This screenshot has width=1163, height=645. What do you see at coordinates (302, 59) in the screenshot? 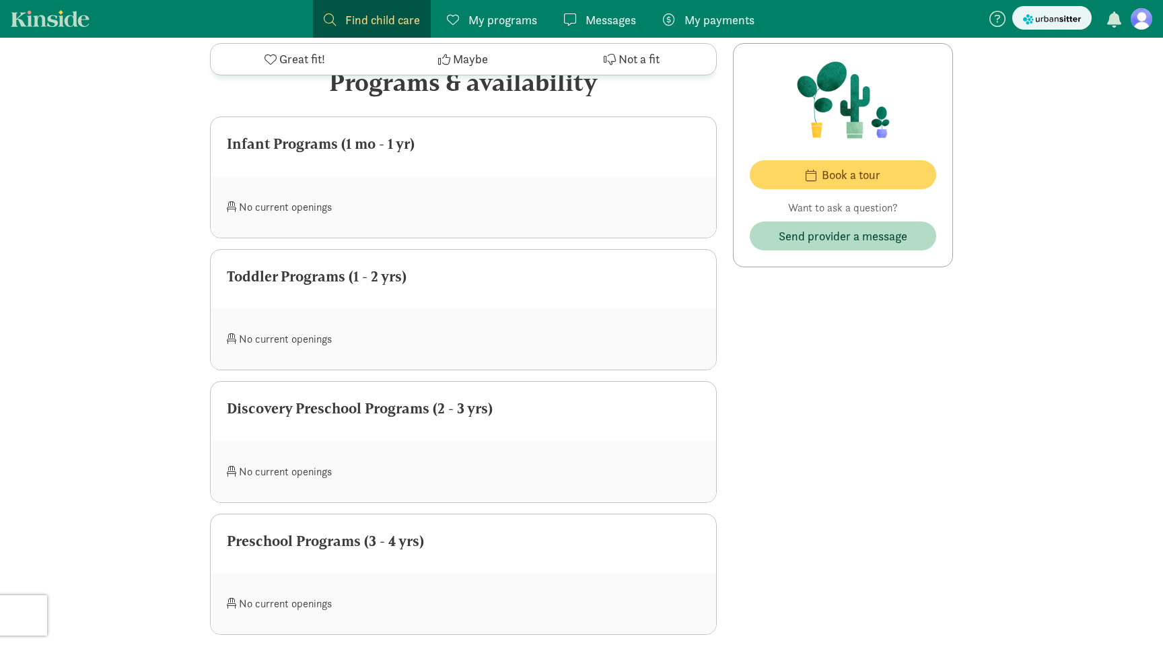
I see `span: Great fit!` at bounding box center [302, 59].